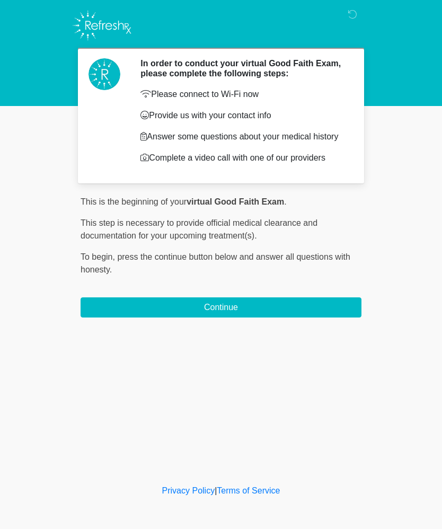 This screenshot has height=529, width=442. What do you see at coordinates (99, 256) in the screenshot?
I see `span: To begin,` at bounding box center [99, 256].